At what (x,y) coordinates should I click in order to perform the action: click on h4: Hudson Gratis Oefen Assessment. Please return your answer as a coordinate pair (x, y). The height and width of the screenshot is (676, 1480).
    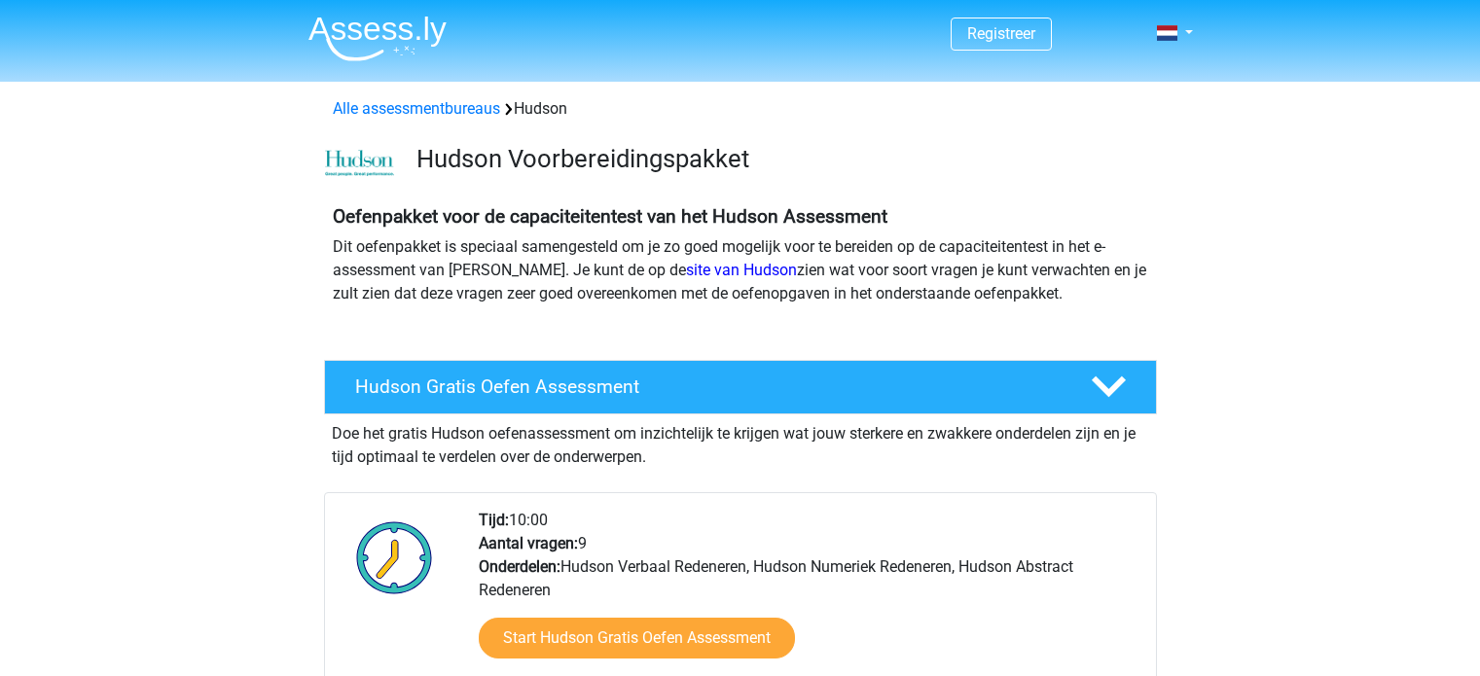
    Looking at the image, I should click on (708, 386).